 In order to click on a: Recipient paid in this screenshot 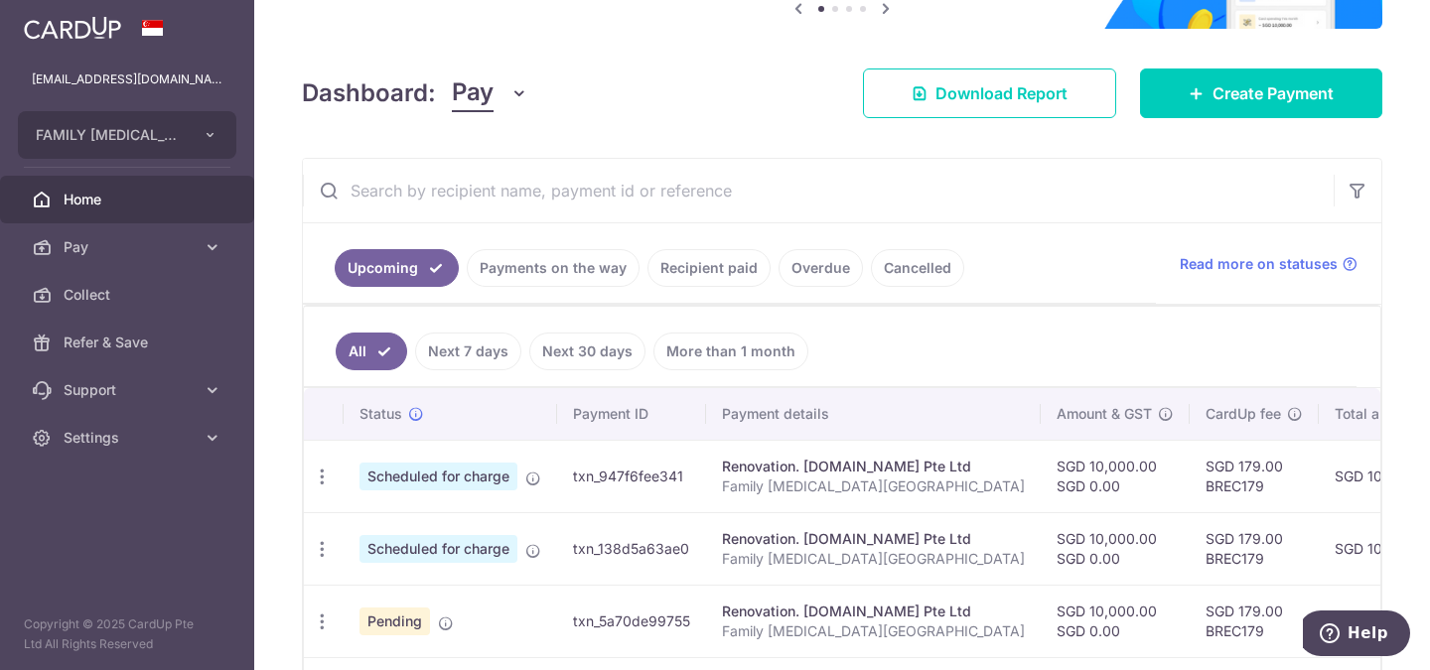, I will do `click(709, 268)`.